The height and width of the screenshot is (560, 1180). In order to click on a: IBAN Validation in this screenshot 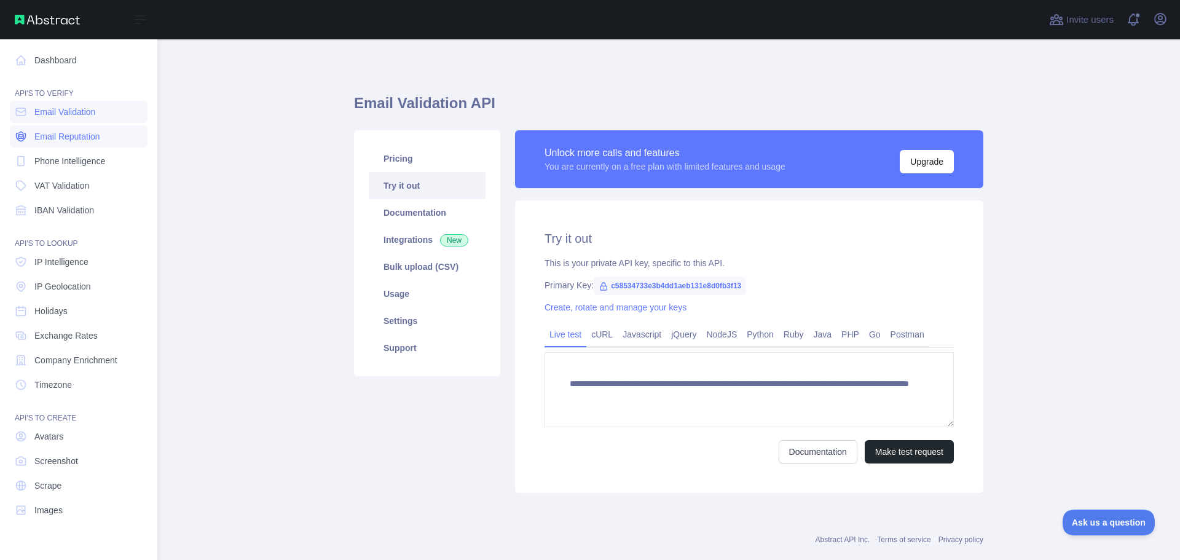, I will do `click(79, 210)`.